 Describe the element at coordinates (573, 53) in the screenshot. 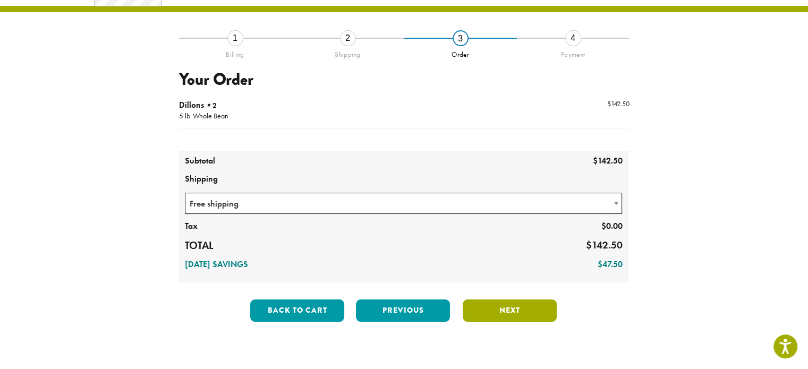

I see `div: Payment` at that location.